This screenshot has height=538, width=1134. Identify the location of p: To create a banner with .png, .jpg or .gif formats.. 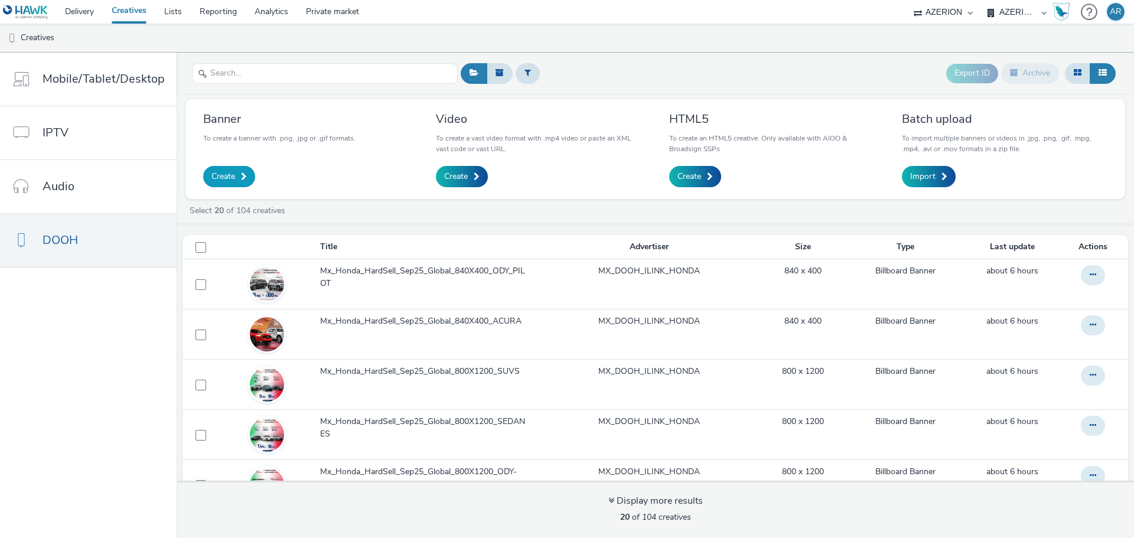
(279, 138).